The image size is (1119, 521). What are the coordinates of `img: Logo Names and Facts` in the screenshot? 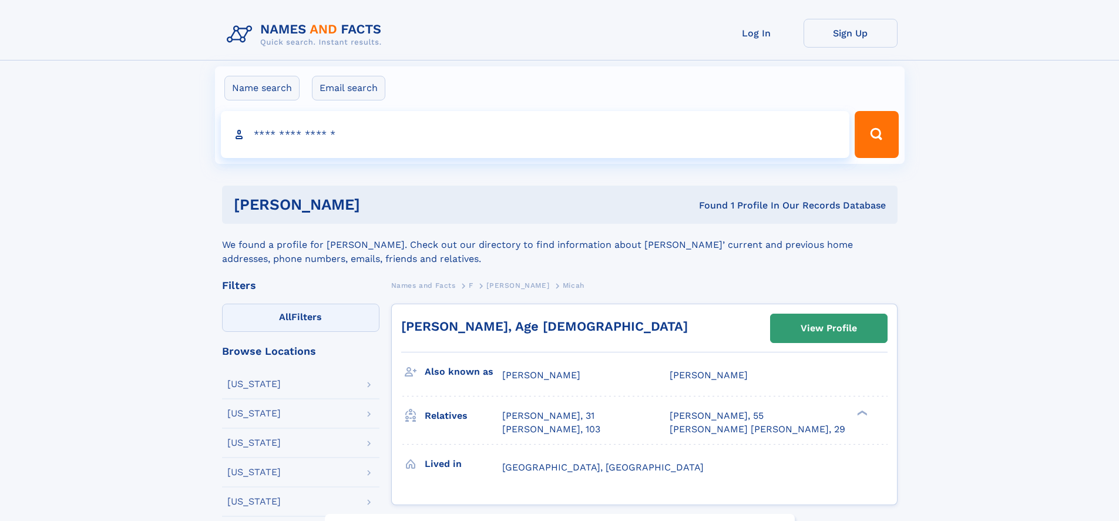 It's located at (307, 35).